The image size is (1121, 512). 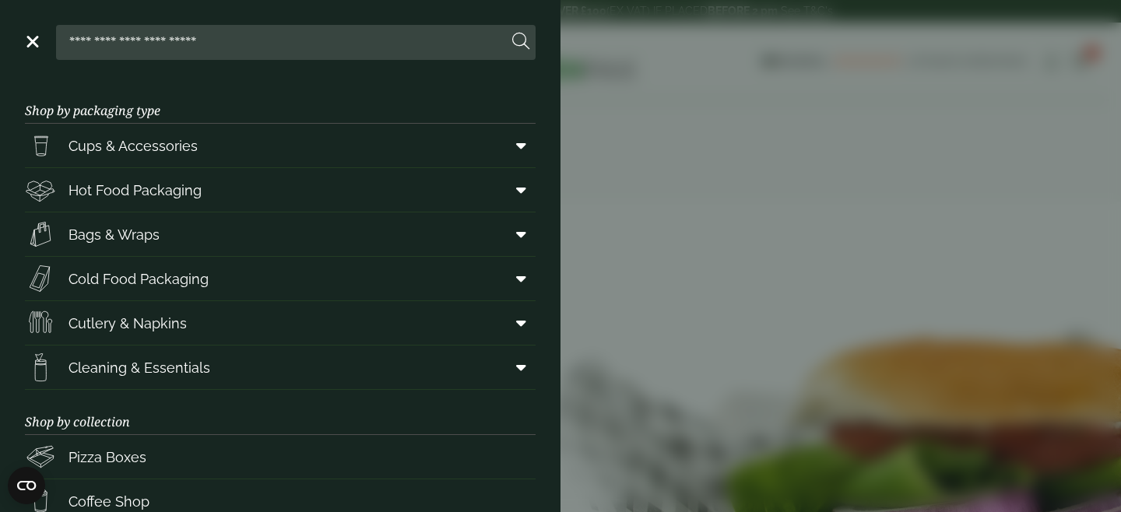 What do you see at coordinates (280, 413) in the screenshot?
I see `h3: Shop by collection` at bounding box center [280, 413].